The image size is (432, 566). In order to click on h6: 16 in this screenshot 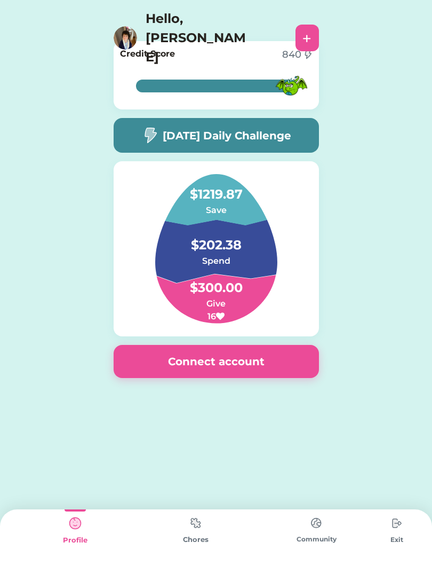, I will do `click(216, 316)`.